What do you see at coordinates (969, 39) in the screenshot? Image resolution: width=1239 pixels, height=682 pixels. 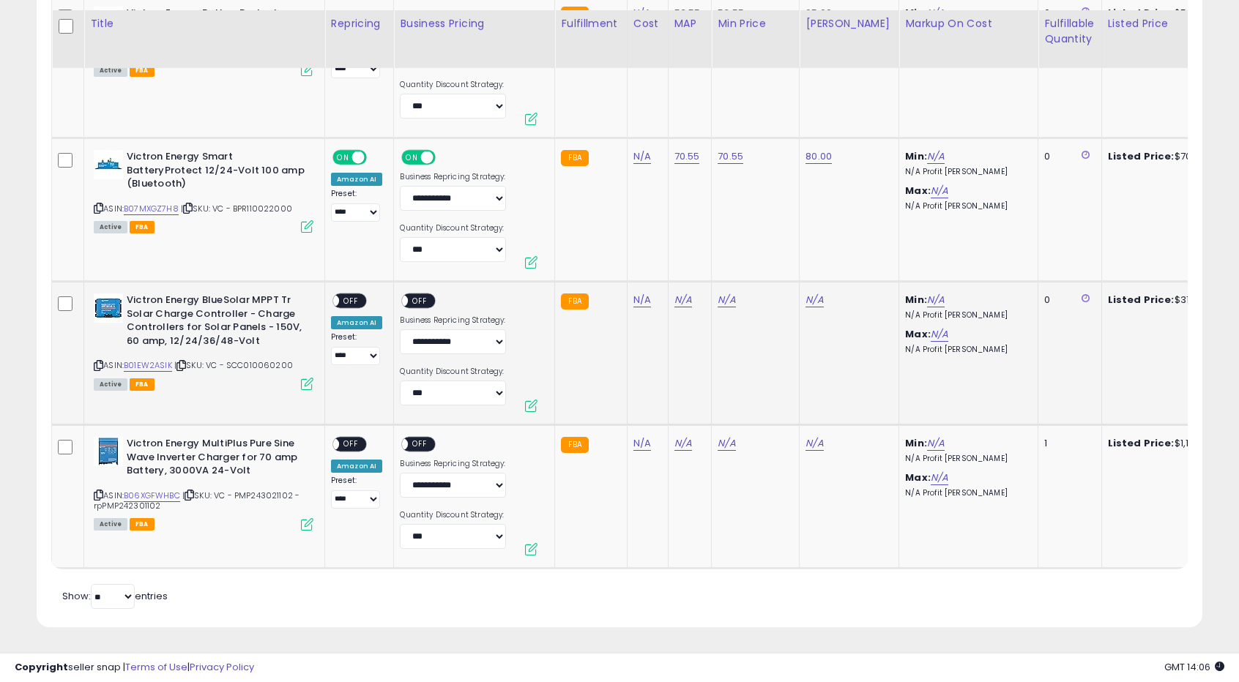 I see `th: The percentage added to the cost of goods (COGS) that forms the calculator for Min & Max prices.` at bounding box center [969, 39].